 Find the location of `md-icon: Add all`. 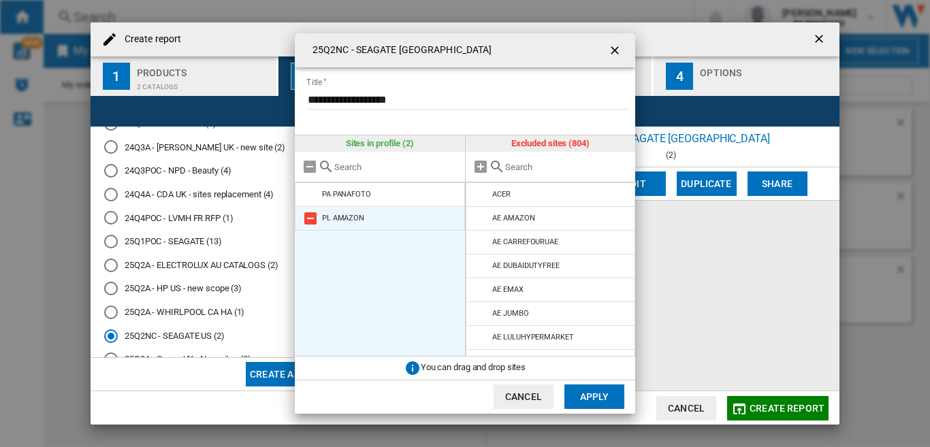

md-icon: Add all is located at coordinates (481, 167).